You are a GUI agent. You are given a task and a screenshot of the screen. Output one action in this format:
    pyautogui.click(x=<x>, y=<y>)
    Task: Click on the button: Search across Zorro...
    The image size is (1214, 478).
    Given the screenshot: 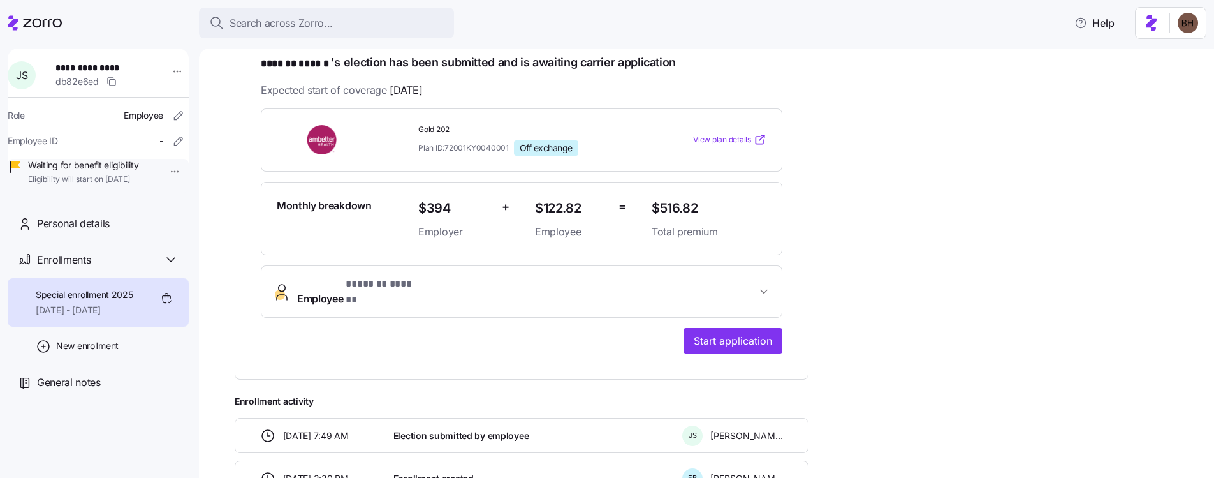 What is the action you would take?
    pyautogui.click(x=326, y=23)
    